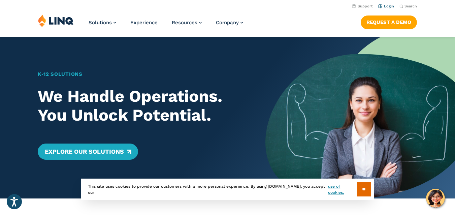  What do you see at coordinates (184, 23) in the screenshot?
I see `span: Resources` at bounding box center [184, 23].